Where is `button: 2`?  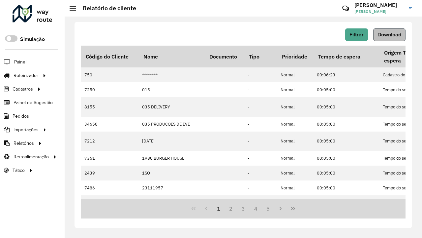
button: 2 is located at coordinates (231, 208).